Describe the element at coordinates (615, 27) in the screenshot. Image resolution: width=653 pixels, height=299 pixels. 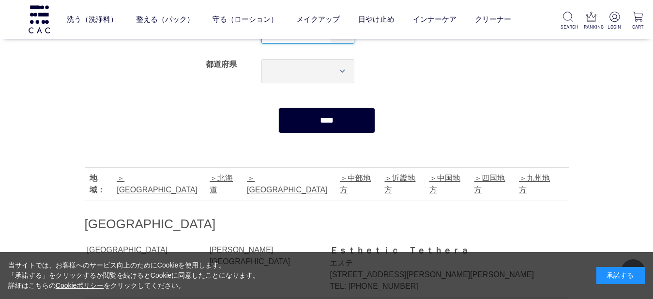
I see `p: LOGIN` at that location.